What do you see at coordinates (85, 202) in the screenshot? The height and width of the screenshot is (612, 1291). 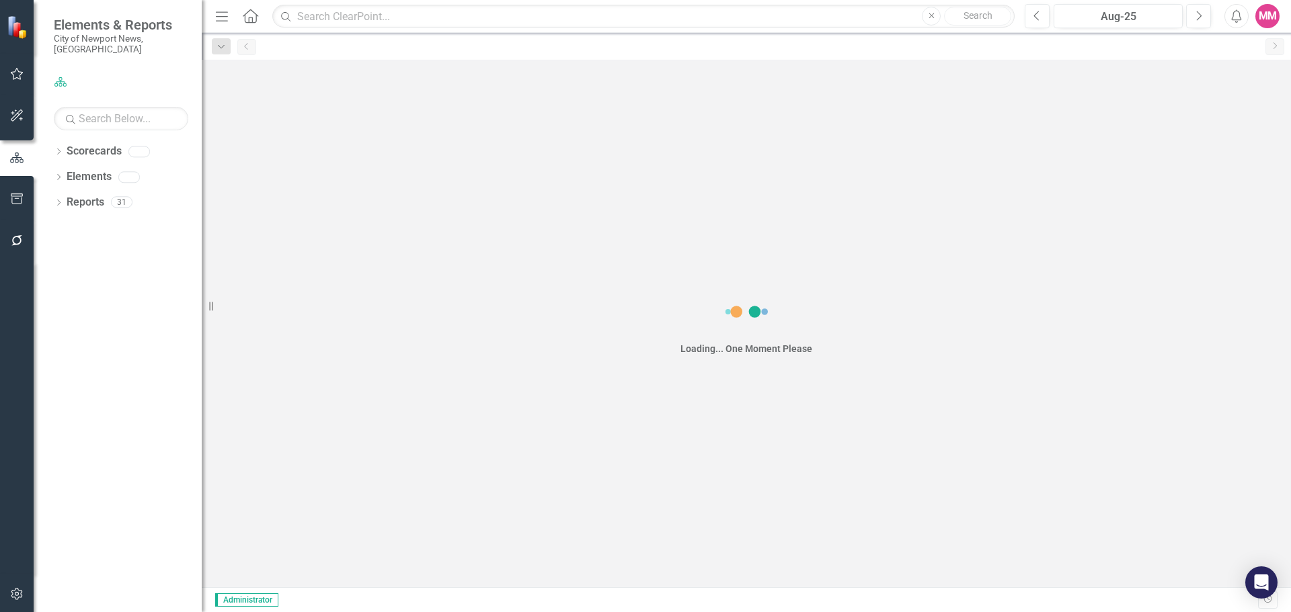 I see `a: Reports` at bounding box center [85, 202].